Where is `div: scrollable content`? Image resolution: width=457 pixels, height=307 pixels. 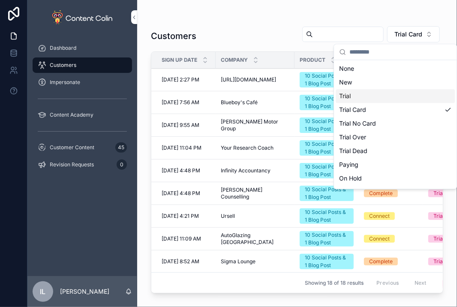
div: scrollable content is located at coordinates (82, 109).